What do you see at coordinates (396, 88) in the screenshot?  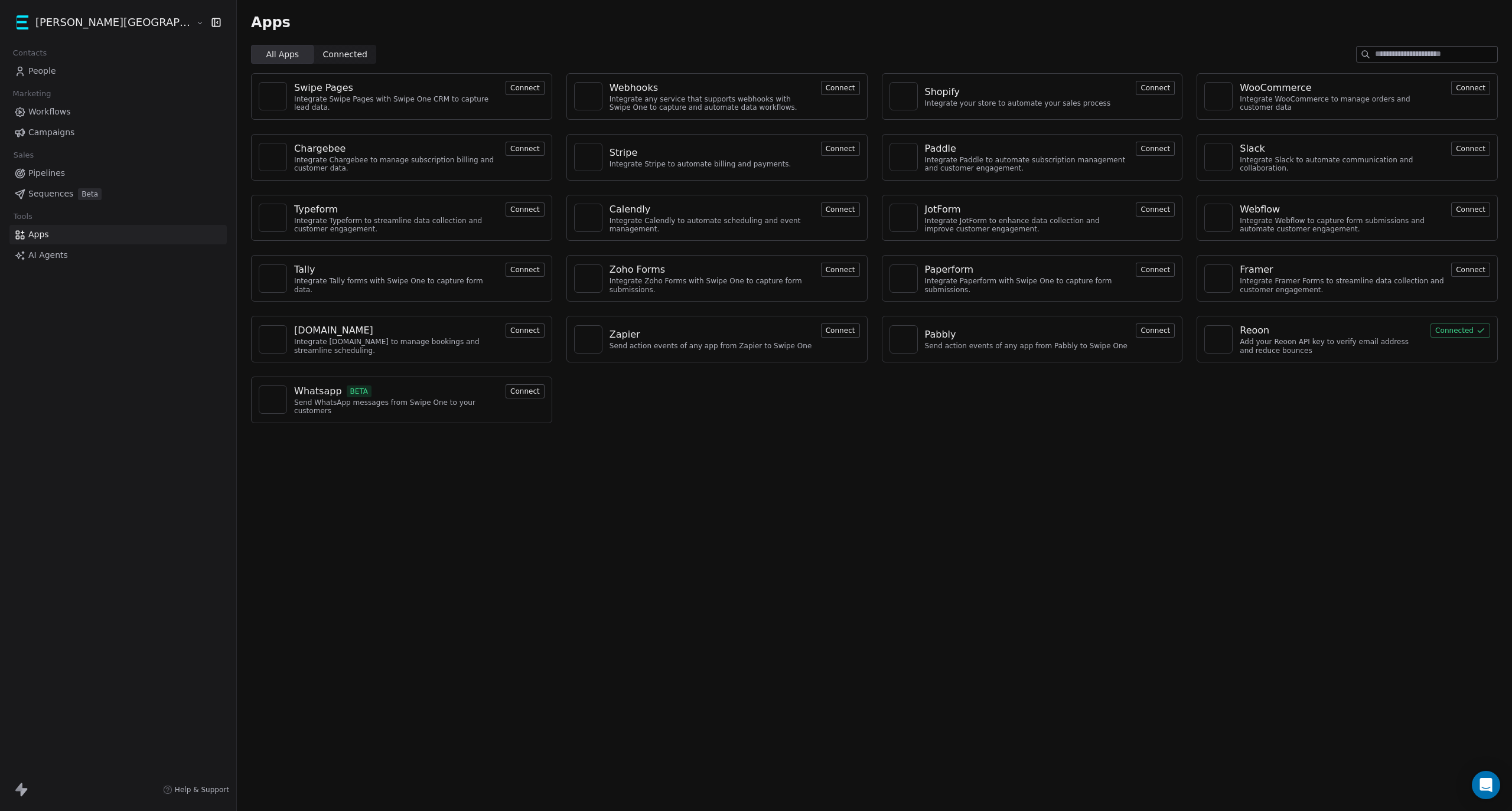 I see `a: Swipe Pages` at bounding box center [396, 88].